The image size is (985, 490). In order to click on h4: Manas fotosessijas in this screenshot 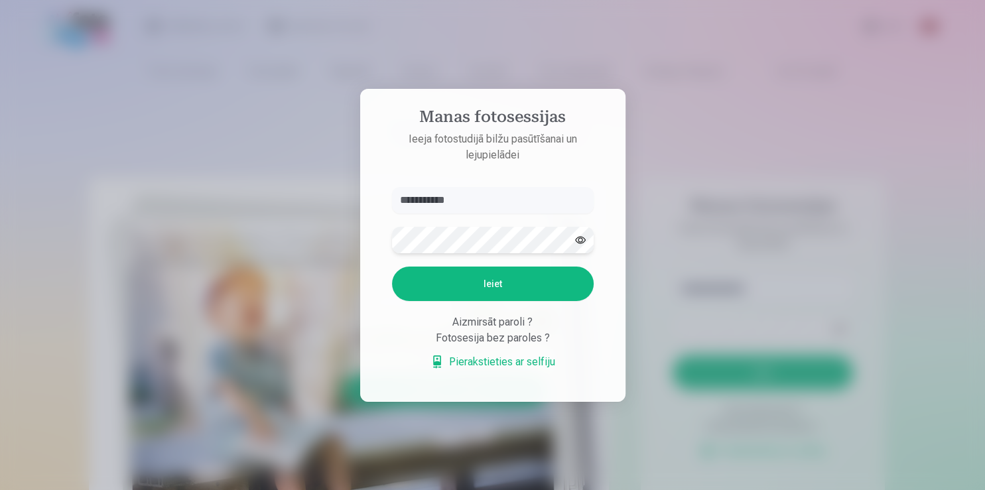, I will do `click(493, 119)`.